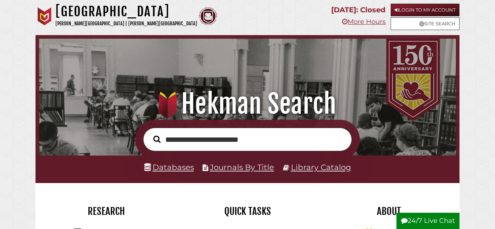  I want to click on h2: Research, so click(106, 212).